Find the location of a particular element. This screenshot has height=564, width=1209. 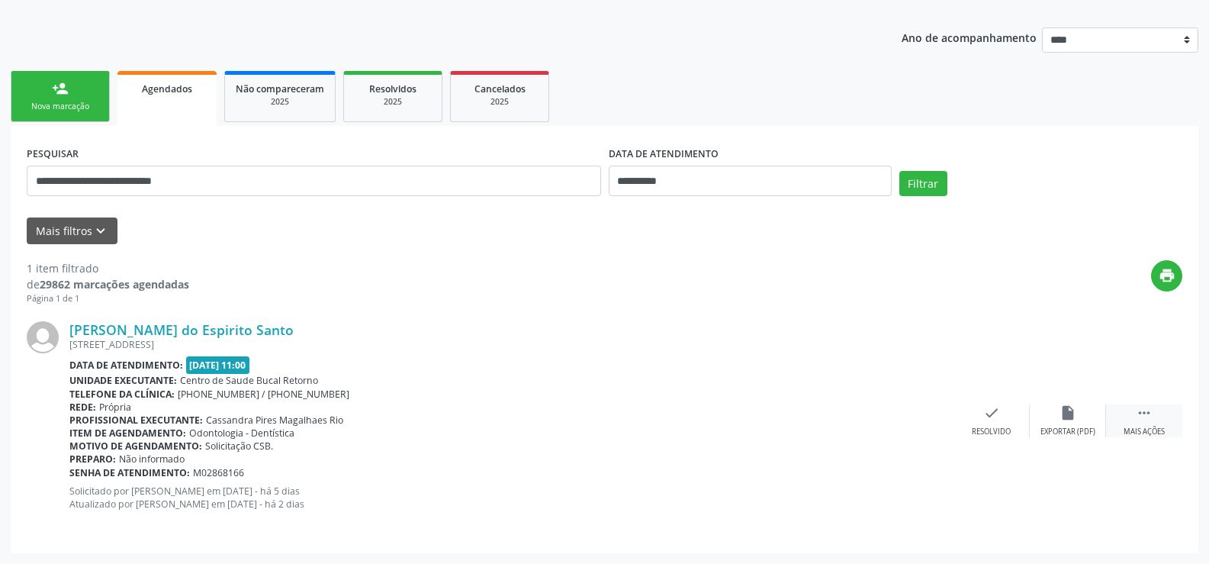

i: print is located at coordinates (1167, 275).